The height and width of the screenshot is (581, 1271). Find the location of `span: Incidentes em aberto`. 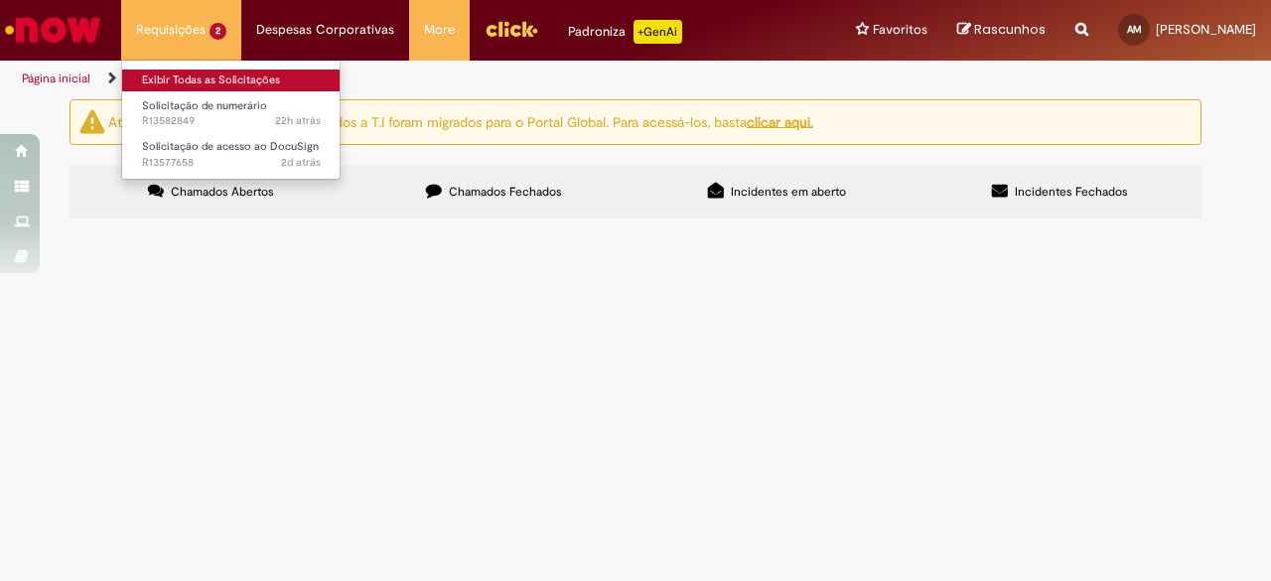

span: Incidentes em aberto is located at coordinates (788, 192).